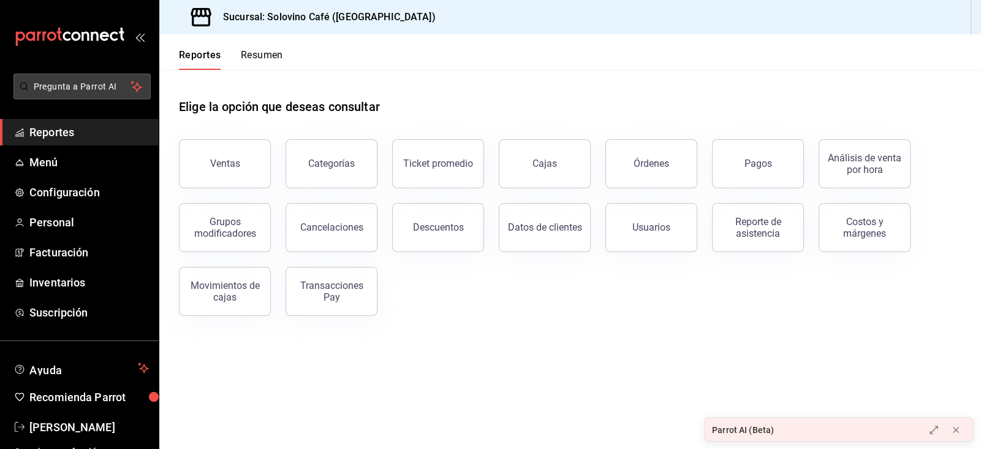 Image resolution: width=981 pixels, height=449 pixels. Describe the element at coordinates (545, 164) in the screenshot. I see `button: Cajas` at that location.